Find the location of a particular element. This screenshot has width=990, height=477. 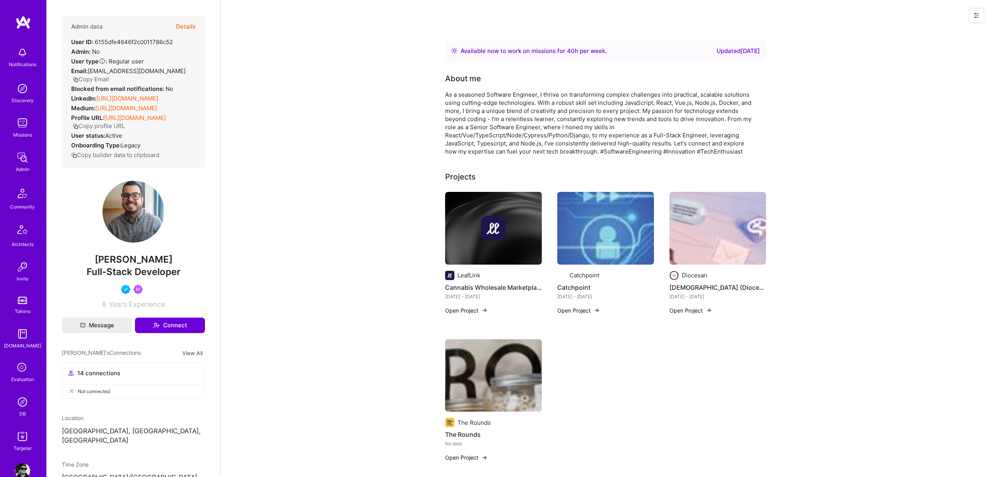

button: Copy Email is located at coordinates (91, 79).